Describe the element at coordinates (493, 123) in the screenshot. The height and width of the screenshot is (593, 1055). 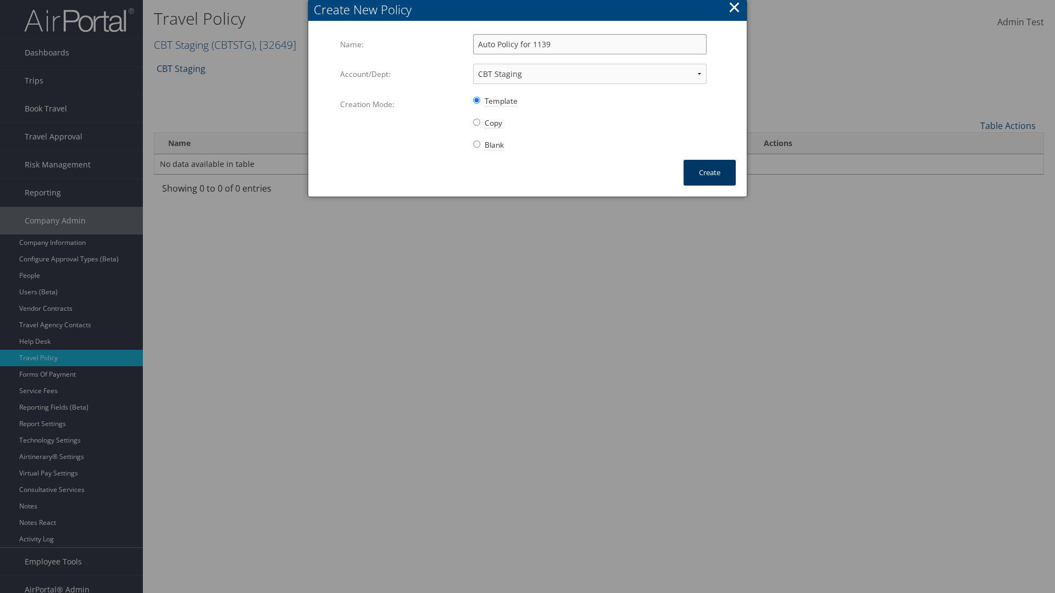
I see `span: Copy` at that location.